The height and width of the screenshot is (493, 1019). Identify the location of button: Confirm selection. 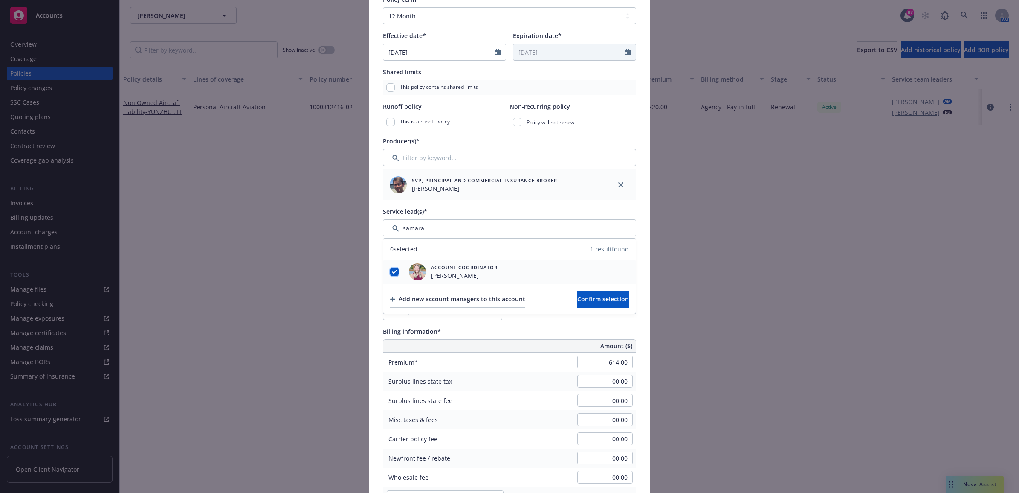
(603, 299).